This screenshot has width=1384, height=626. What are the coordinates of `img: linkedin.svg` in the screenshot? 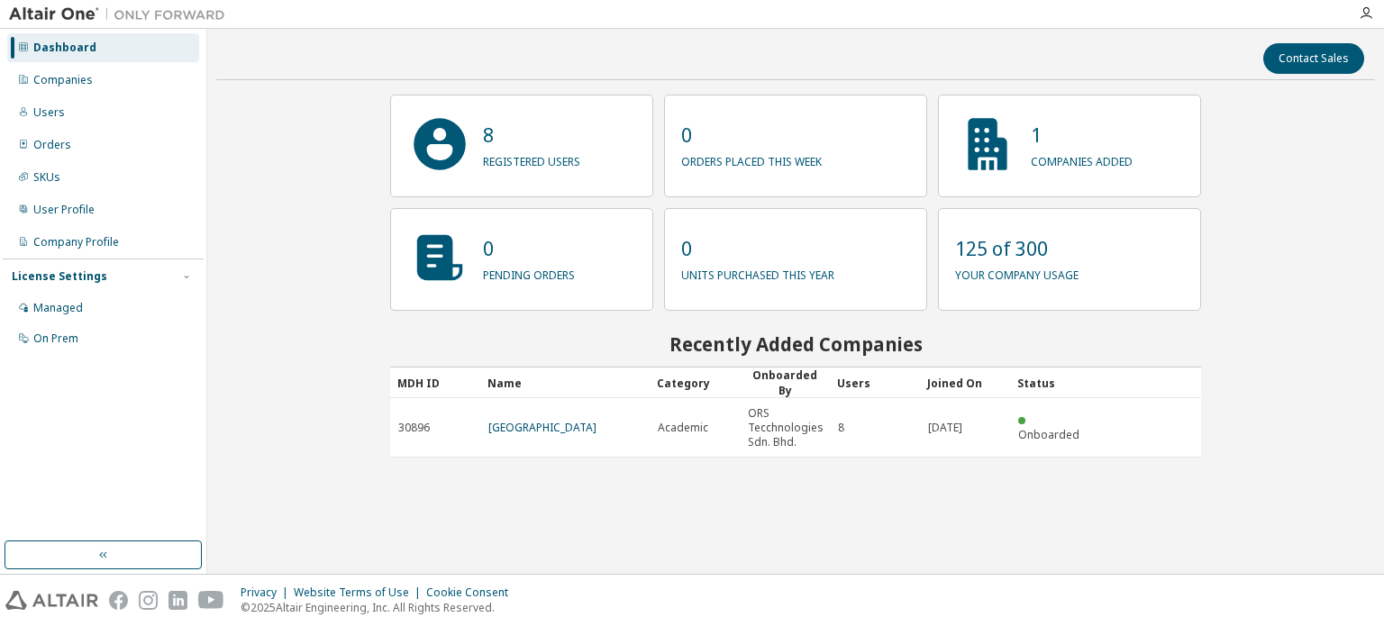 It's located at (177, 600).